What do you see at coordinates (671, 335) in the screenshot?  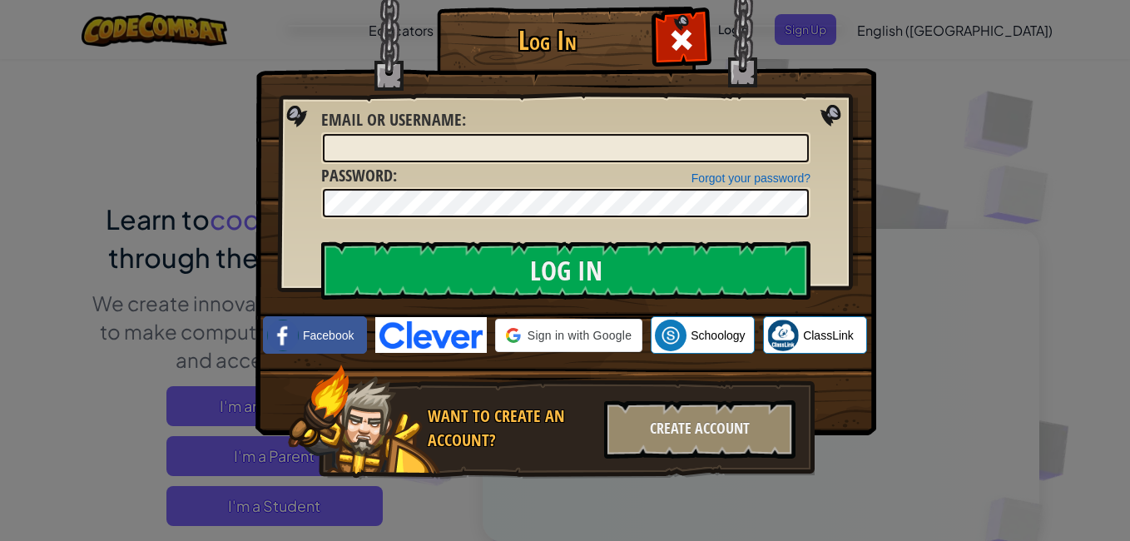 I see `img: schoology.png` at bounding box center [671, 335].